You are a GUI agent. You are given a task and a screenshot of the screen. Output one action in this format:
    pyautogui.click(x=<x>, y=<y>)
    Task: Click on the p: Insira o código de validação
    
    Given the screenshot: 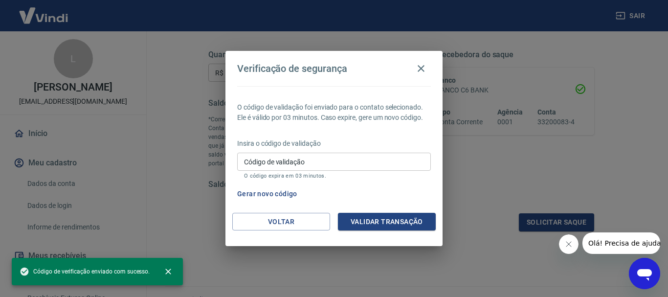 What is the action you would take?
    pyautogui.click(x=334, y=143)
    